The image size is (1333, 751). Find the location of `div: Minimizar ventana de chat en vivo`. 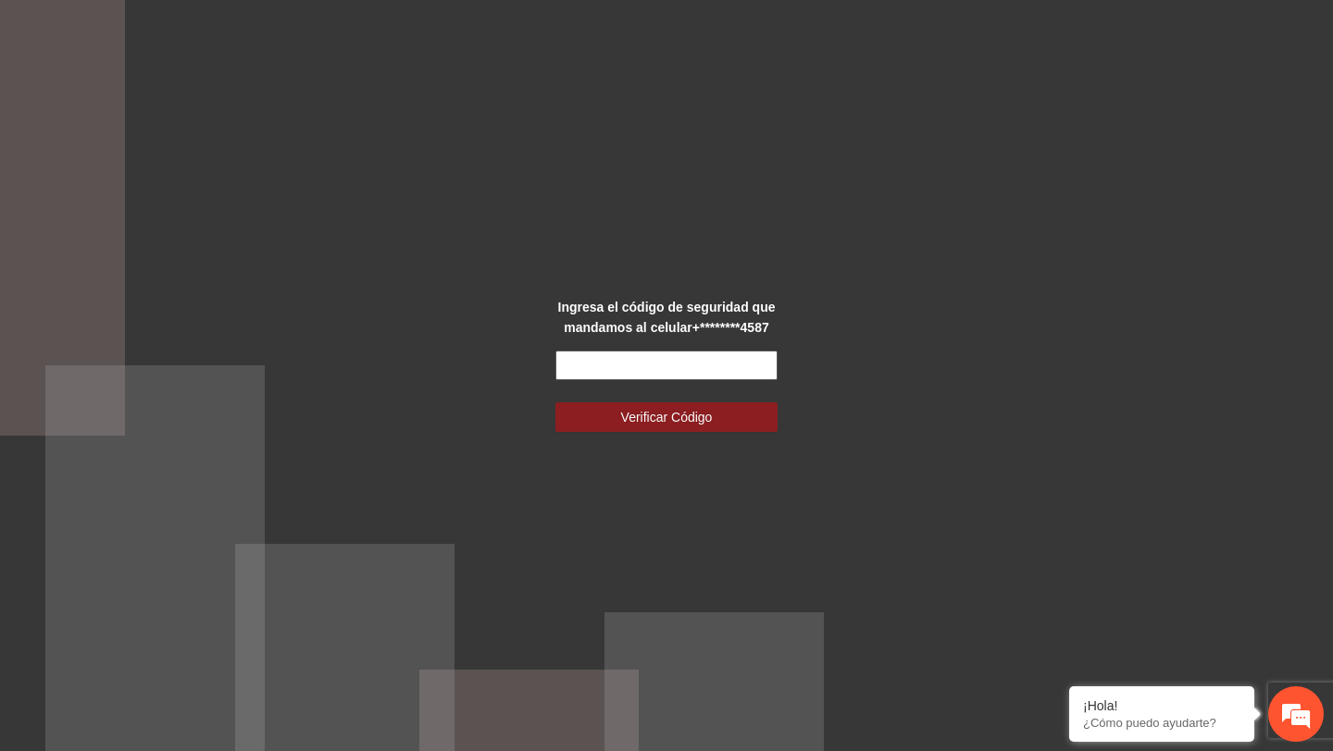

div: Minimizar ventana de chat en vivo is located at coordinates (326, 31).